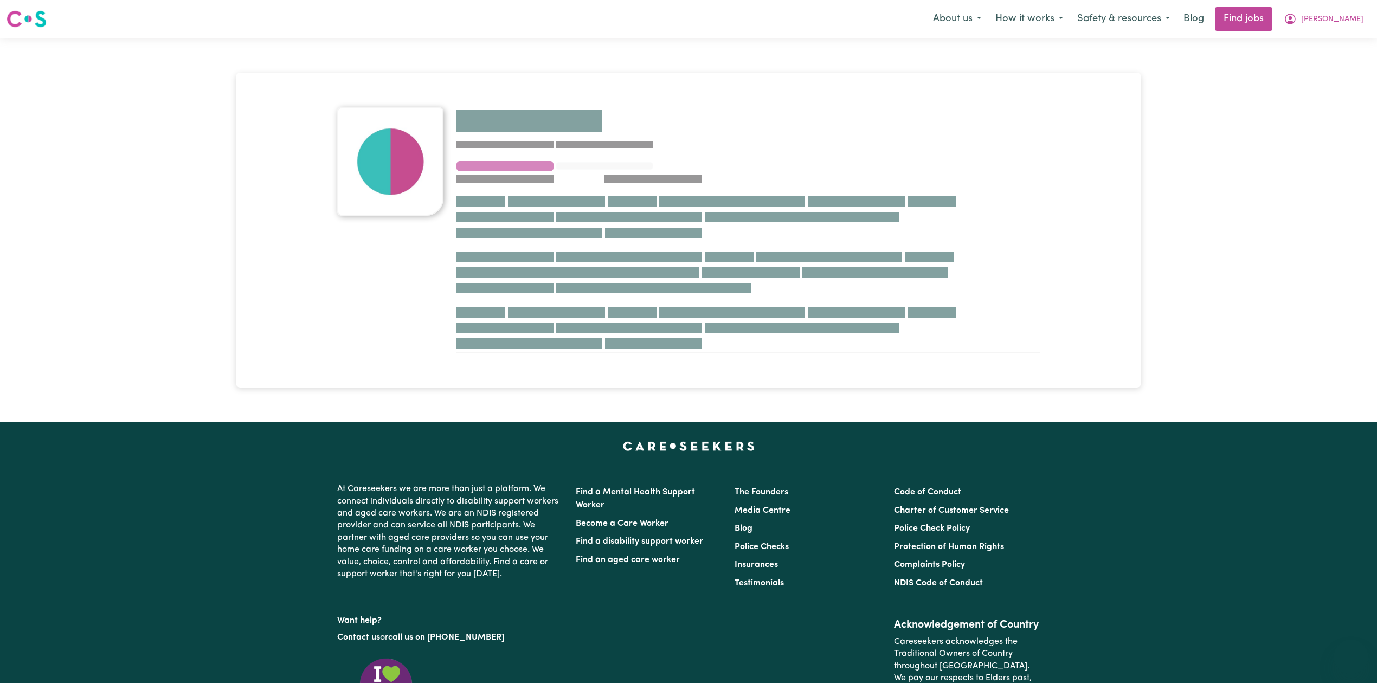  What do you see at coordinates (628, 560) in the screenshot?
I see `a: Find an aged care worker` at bounding box center [628, 560].